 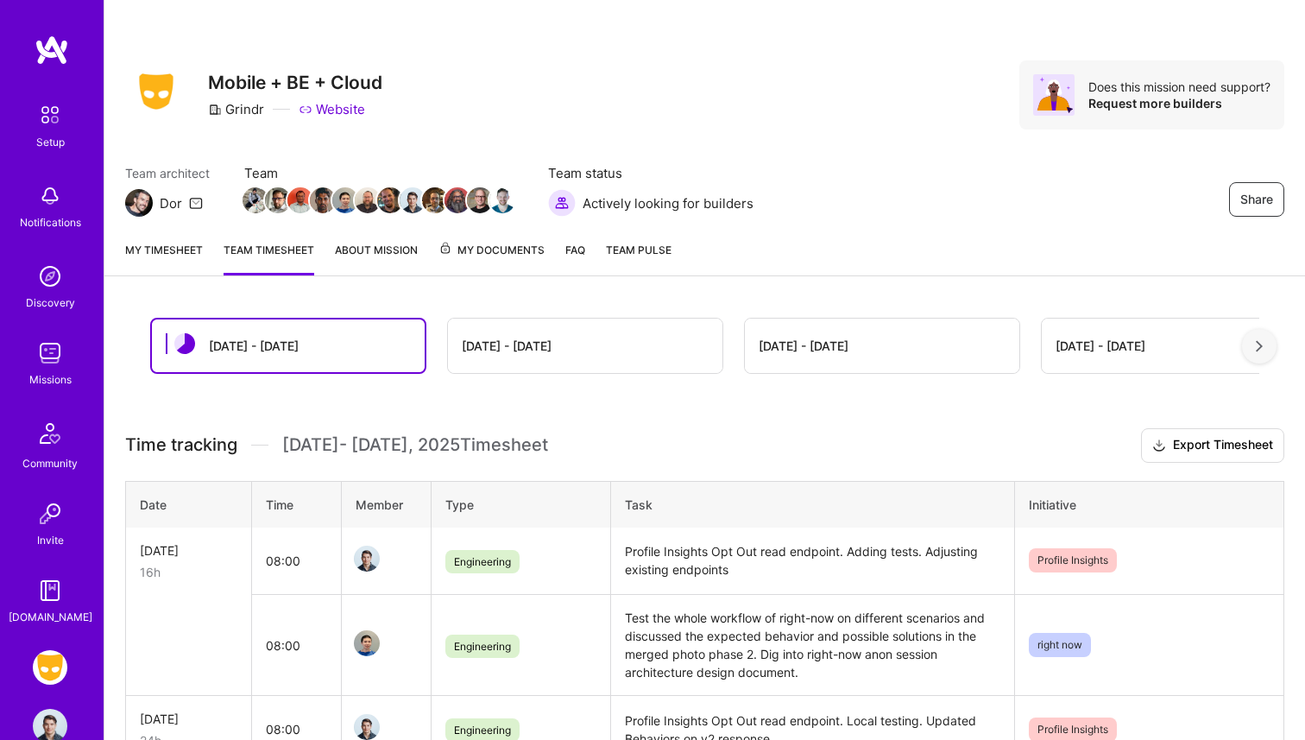 What do you see at coordinates (50, 514) in the screenshot?
I see `img: Invite` at bounding box center [50, 514].